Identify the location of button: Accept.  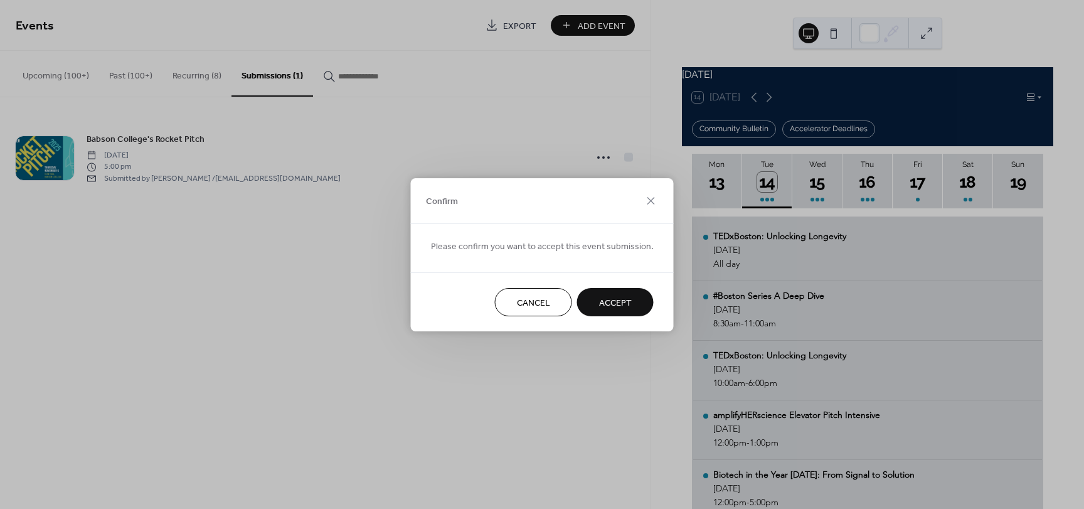
(615, 302).